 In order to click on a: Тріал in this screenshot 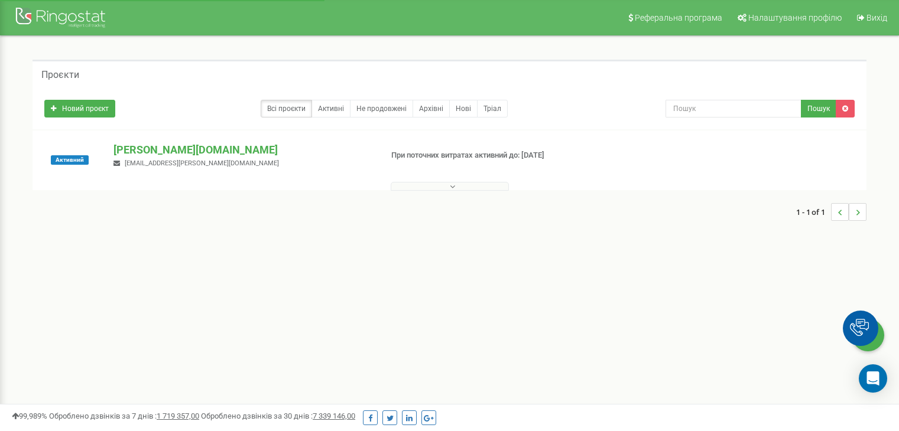, I will do `click(492, 109)`.